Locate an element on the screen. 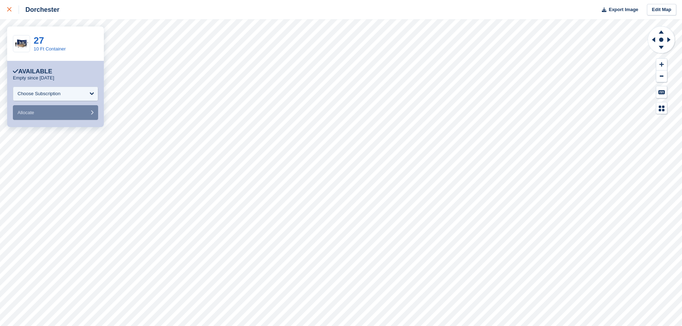 This screenshot has width=682, height=326. span: Export Image is located at coordinates (623, 10).